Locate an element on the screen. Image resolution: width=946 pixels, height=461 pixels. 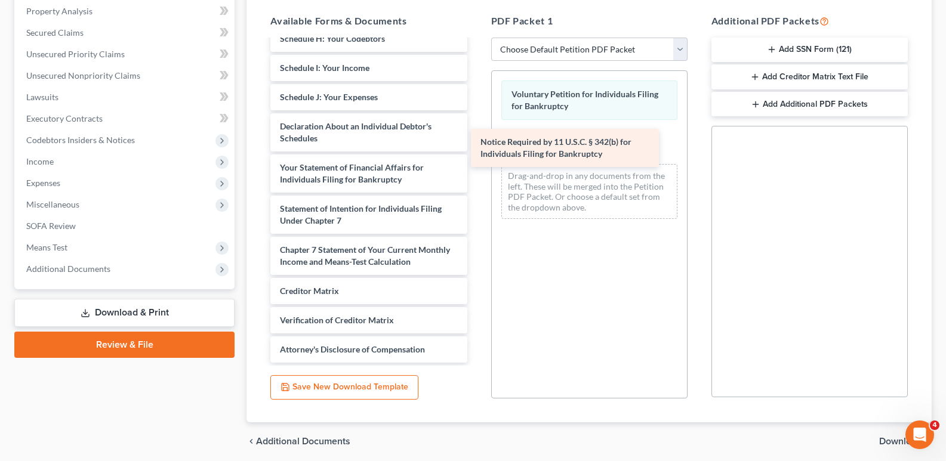
span: Attorney's Disclosure of Compensation is located at coordinates (352, 349).